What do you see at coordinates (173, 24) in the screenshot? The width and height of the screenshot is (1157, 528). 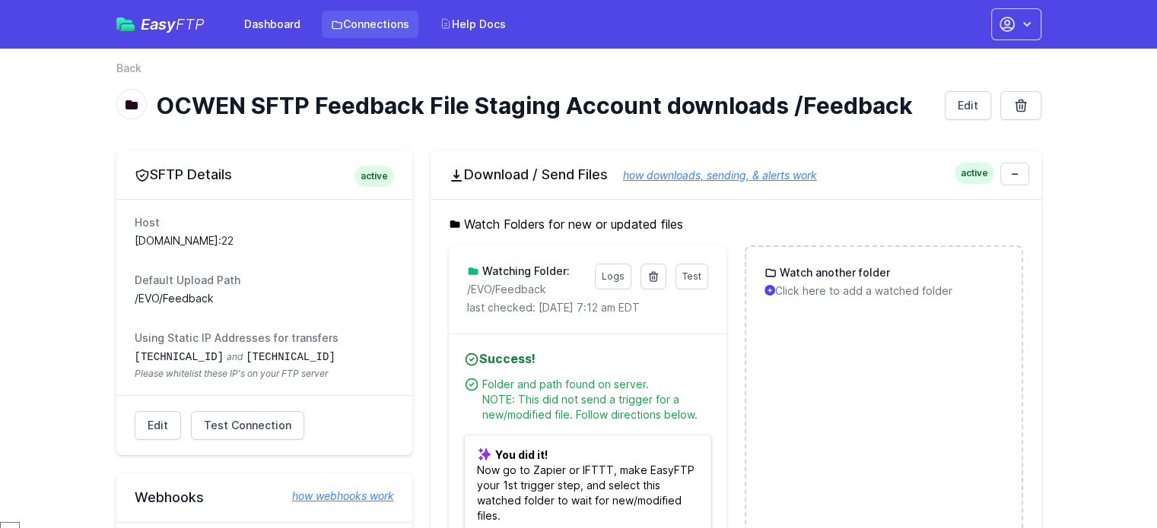 I see `span: Easy` at bounding box center [173, 24].